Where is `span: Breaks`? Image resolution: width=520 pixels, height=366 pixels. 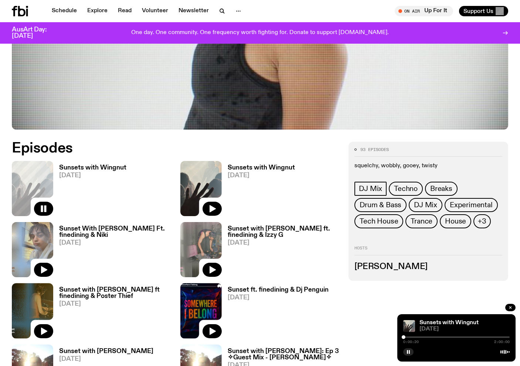 span: Breaks is located at coordinates (441, 189).